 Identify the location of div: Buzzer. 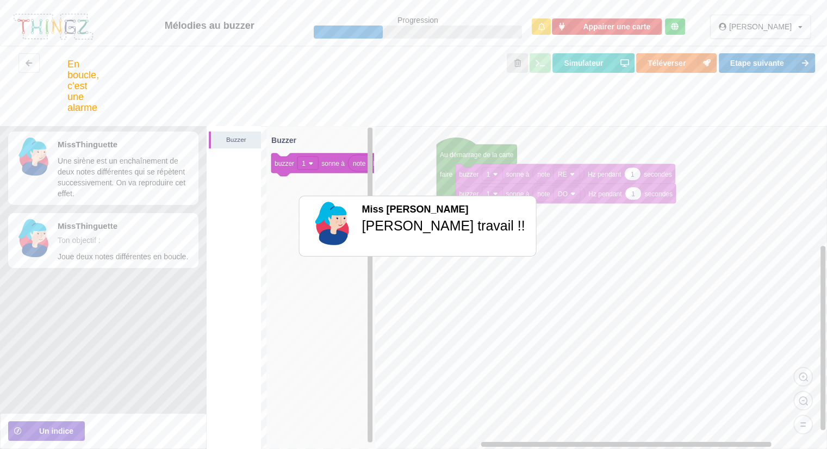
(236, 140).